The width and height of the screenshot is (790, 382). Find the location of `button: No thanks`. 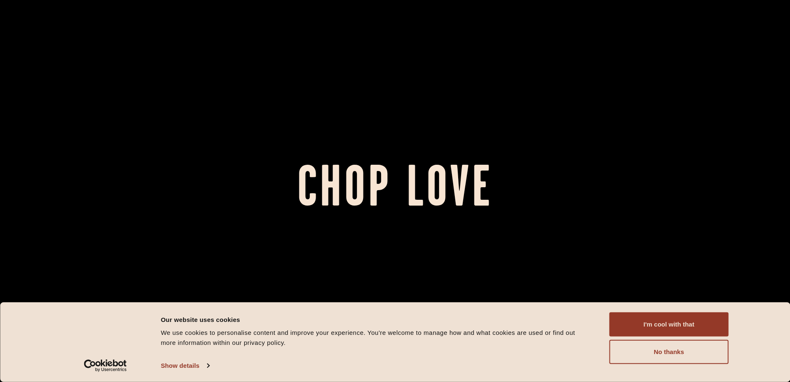

button: No thanks is located at coordinates (669, 352).